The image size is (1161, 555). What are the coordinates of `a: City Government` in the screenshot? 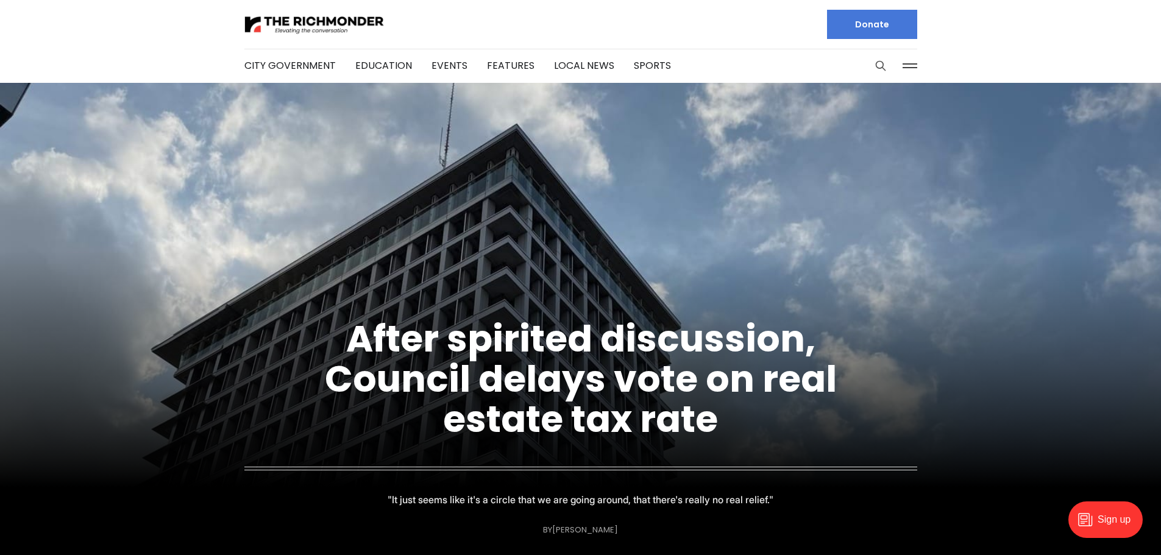 It's located at (290, 65).